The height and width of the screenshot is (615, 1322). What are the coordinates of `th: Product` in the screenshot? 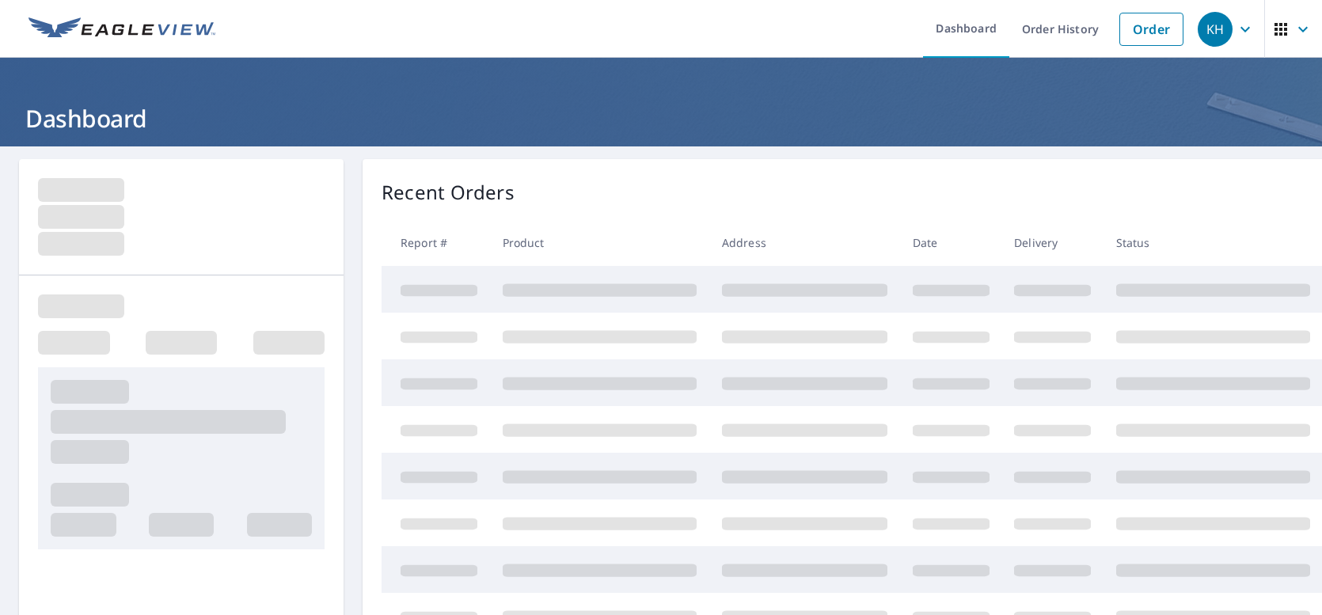 It's located at (599, 242).